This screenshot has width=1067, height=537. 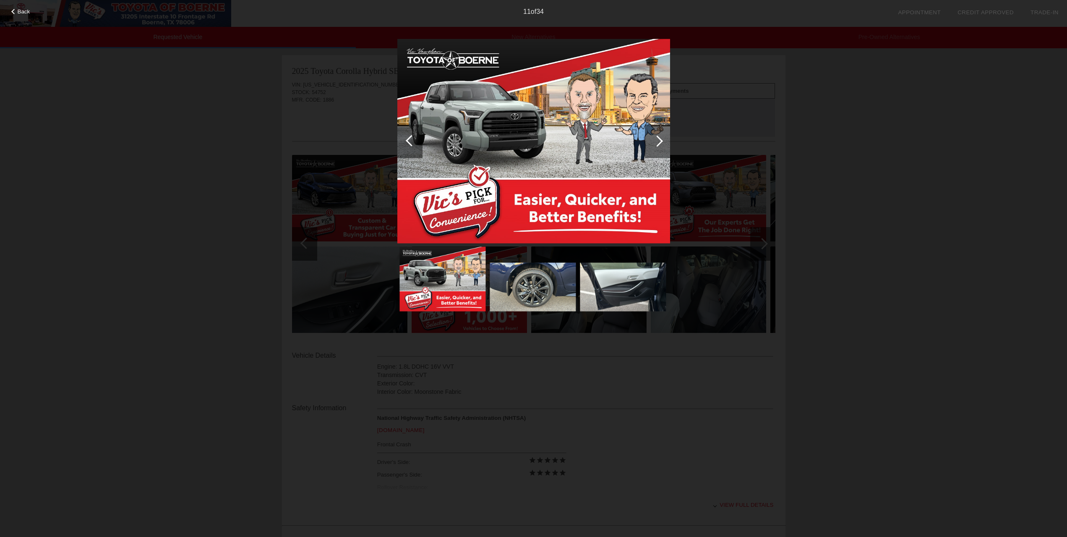 I want to click on a: Appointment, so click(x=919, y=12).